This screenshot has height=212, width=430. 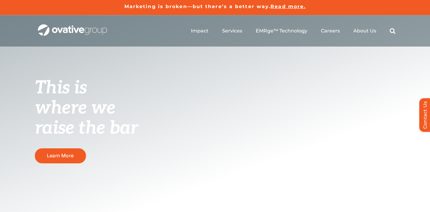 I want to click on nav: Menu, so click(x=293, y=31).